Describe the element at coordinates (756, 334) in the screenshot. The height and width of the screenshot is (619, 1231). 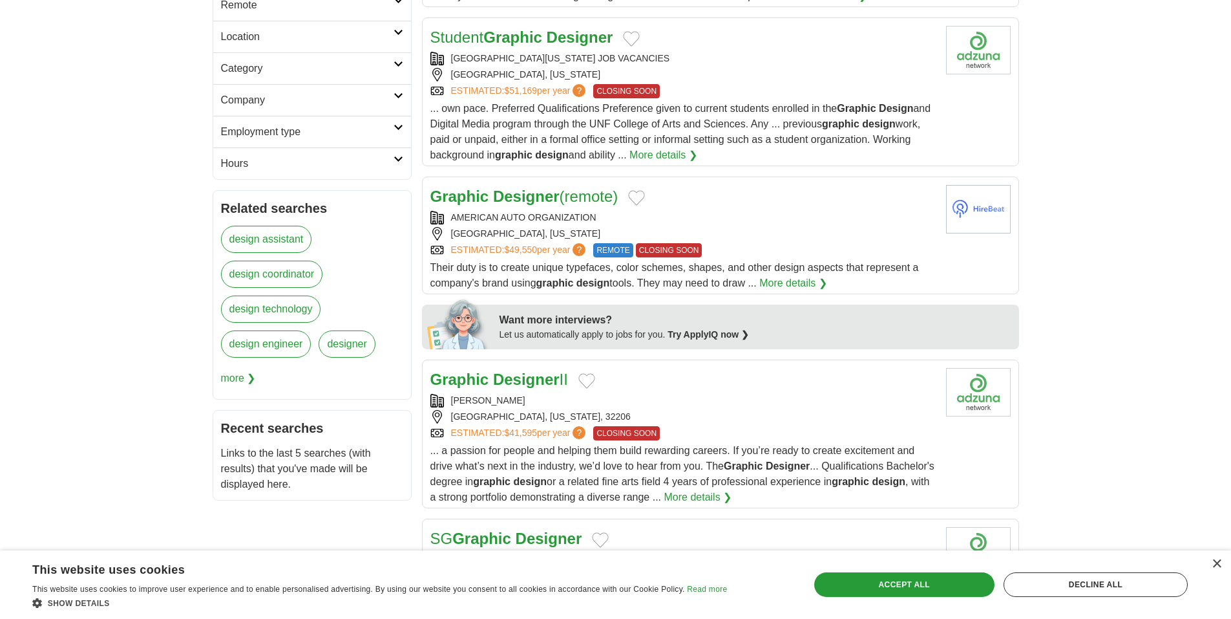
I see `div: Let us automatically apply to jobs for you.` at that location.